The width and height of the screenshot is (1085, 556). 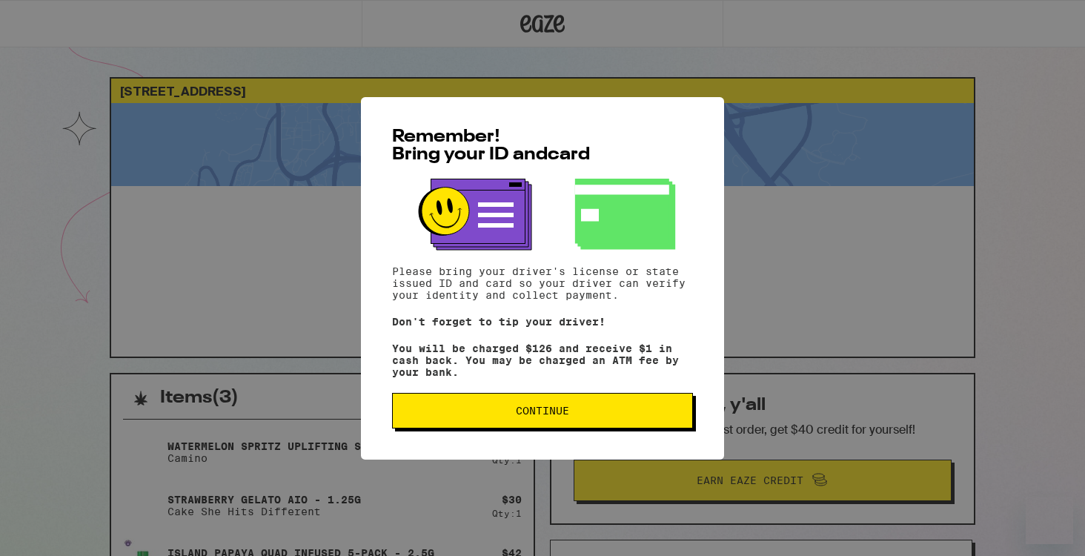 I want to click on p: Don't forget to tip your driver!, so click(x=542, y=322).